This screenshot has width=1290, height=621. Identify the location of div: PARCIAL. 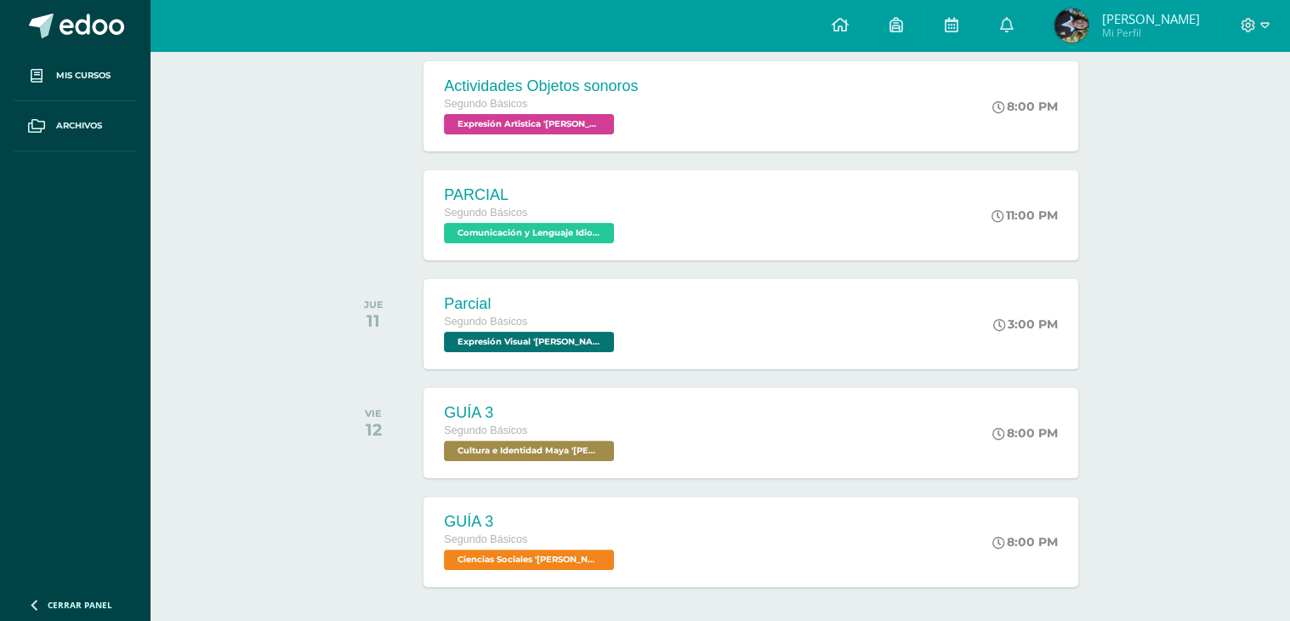
(531, 195).